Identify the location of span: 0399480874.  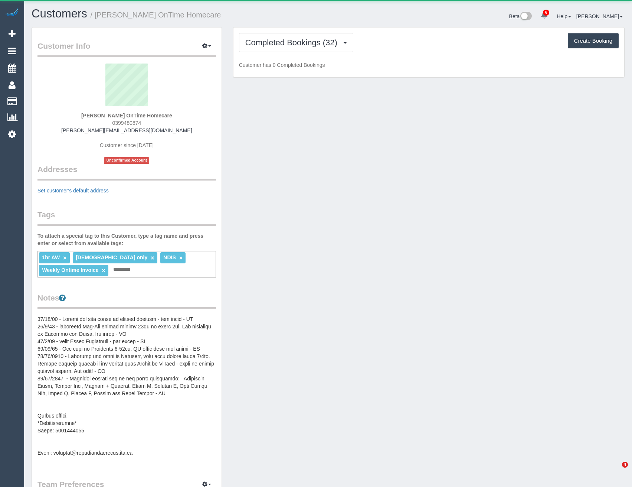
(127, 123).